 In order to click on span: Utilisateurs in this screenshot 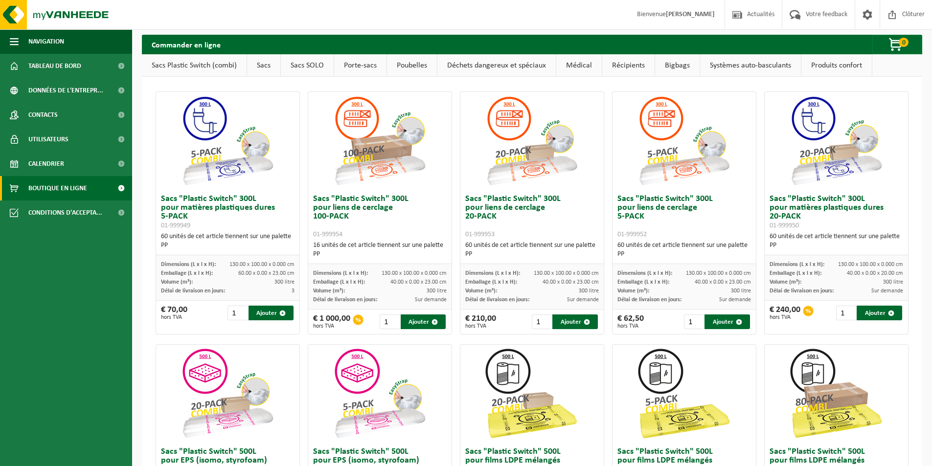, I will do `click(48, 139)`.